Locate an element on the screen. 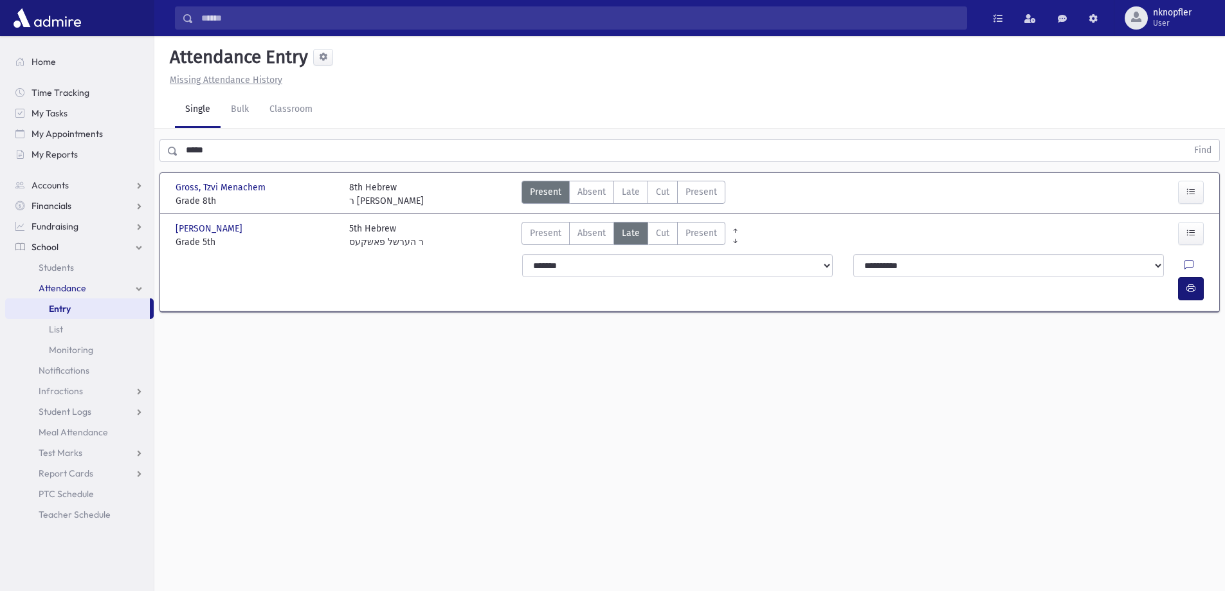 The height and width of the screenshot is (591, 1225). span: Home is located at coordinates (44, 62).